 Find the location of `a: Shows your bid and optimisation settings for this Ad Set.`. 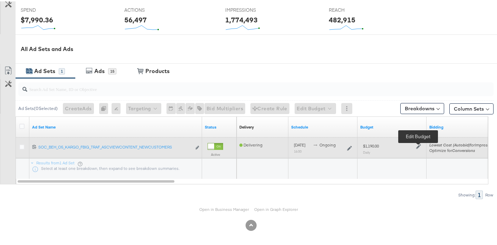

a: Shows your bid and optimisation settings for this Ad Set. is located at coordinates (461, 126).